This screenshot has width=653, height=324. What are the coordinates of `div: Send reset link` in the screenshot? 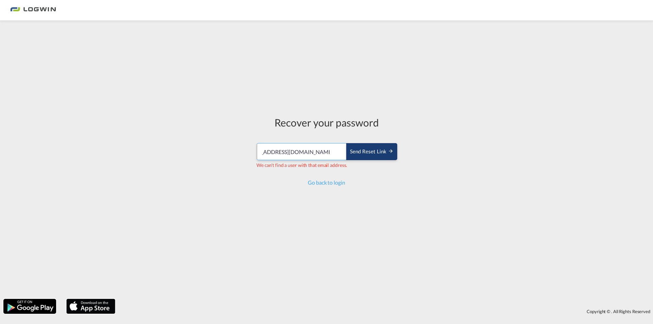 It's located at (372, 152).